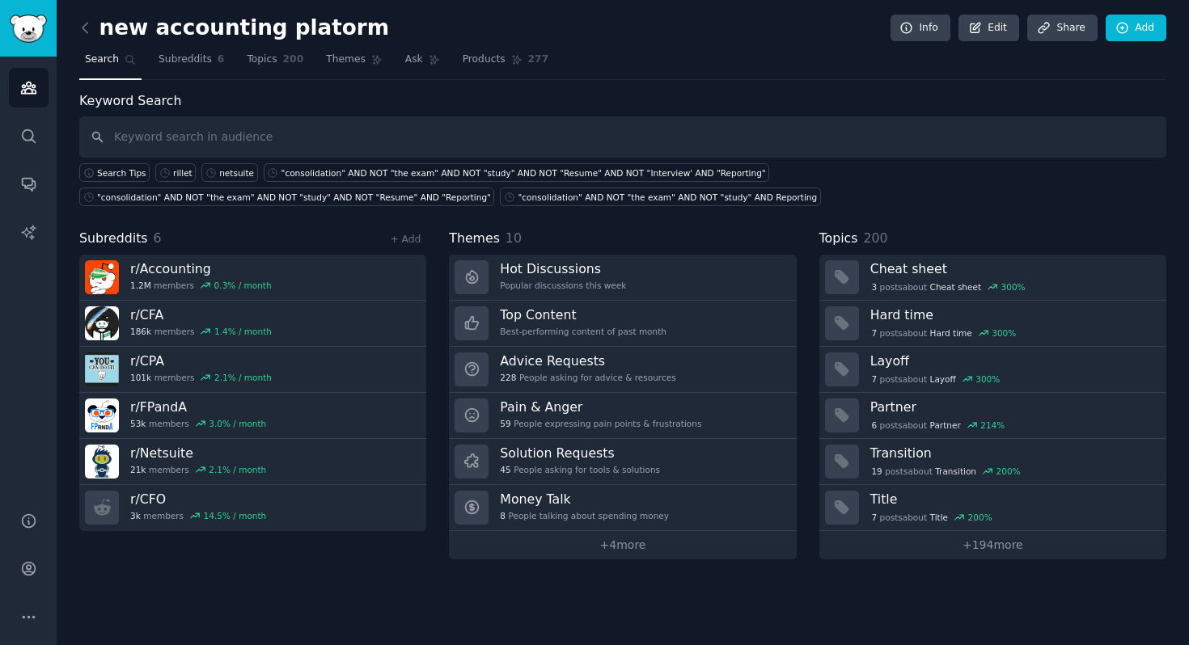  What do you see at coordinates (951, 333) in the screenshot?
I see `span: Hard time` at bounding box center [951, 333].